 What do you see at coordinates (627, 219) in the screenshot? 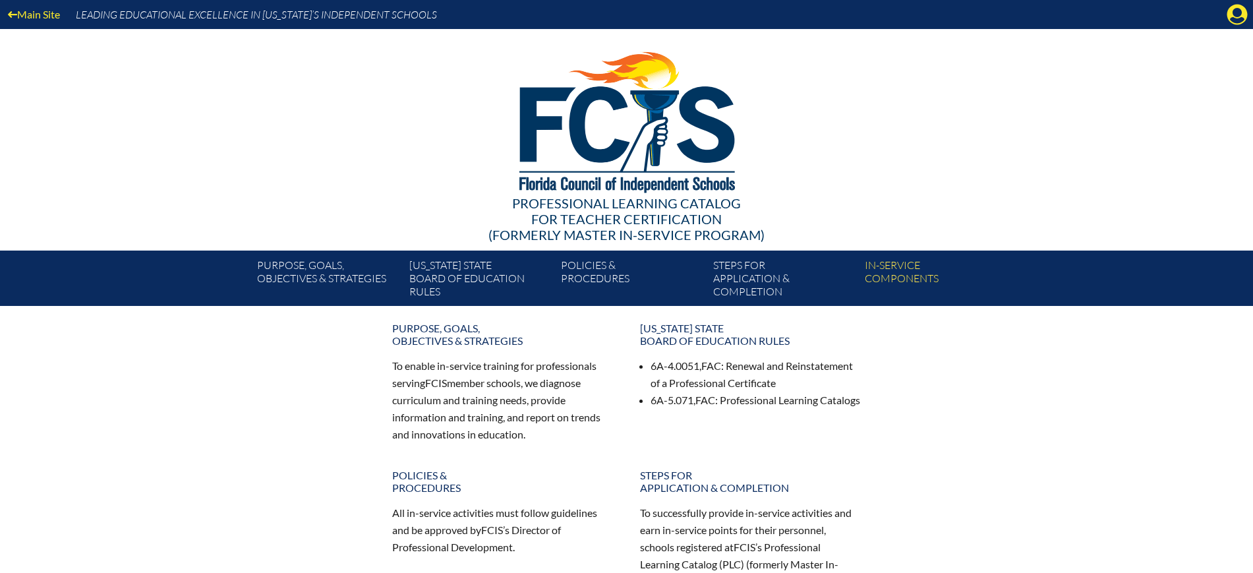
I see `div: Professional Learning Catalog (formerly Master In-service Program)` at bounding box center [627, 219].